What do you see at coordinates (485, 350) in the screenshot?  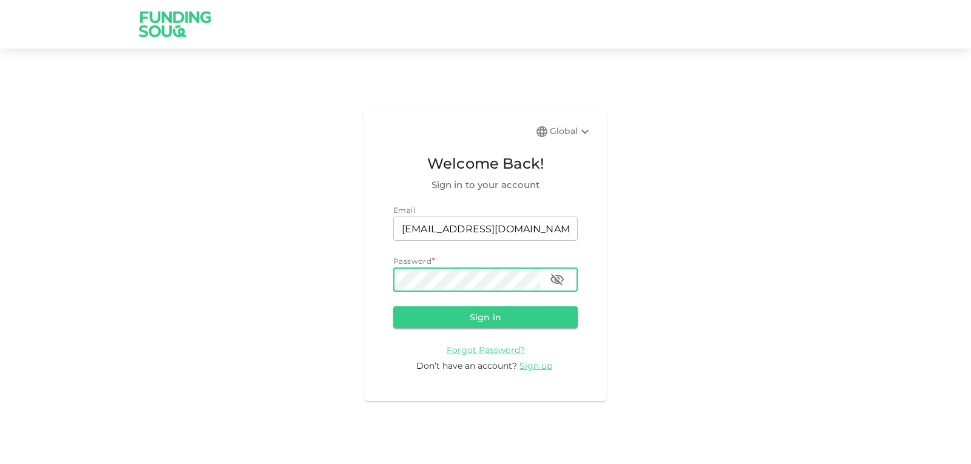 I see `a: Forgot Password?` at bounding box center [485, 350].